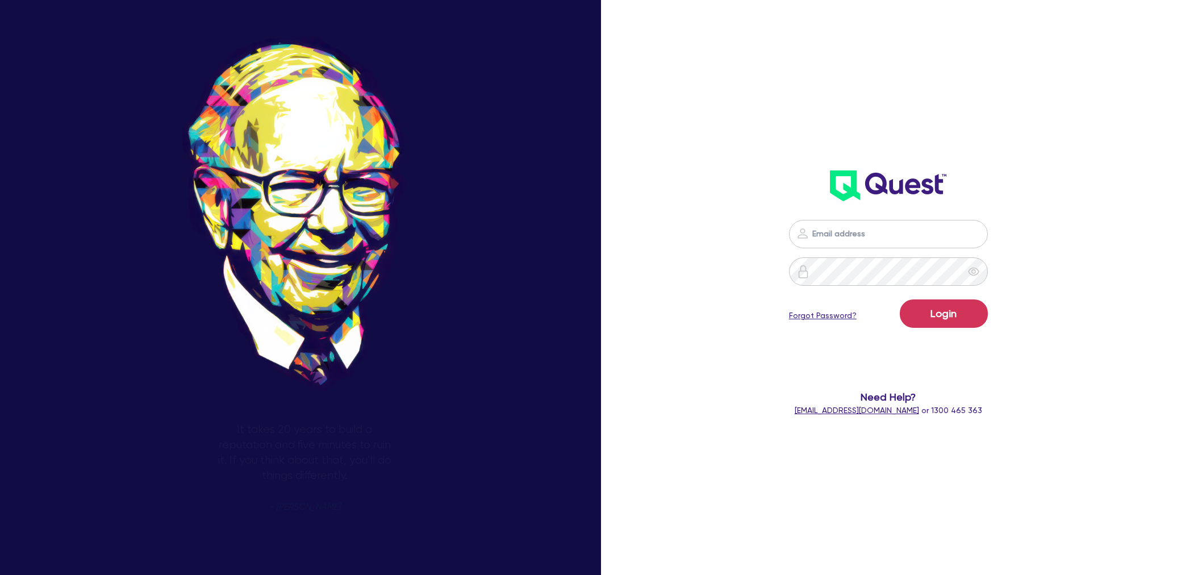 The width and height of the screenshot is (1202, 575). I want to click on span: or 1300 465 363, so click(888, 410).